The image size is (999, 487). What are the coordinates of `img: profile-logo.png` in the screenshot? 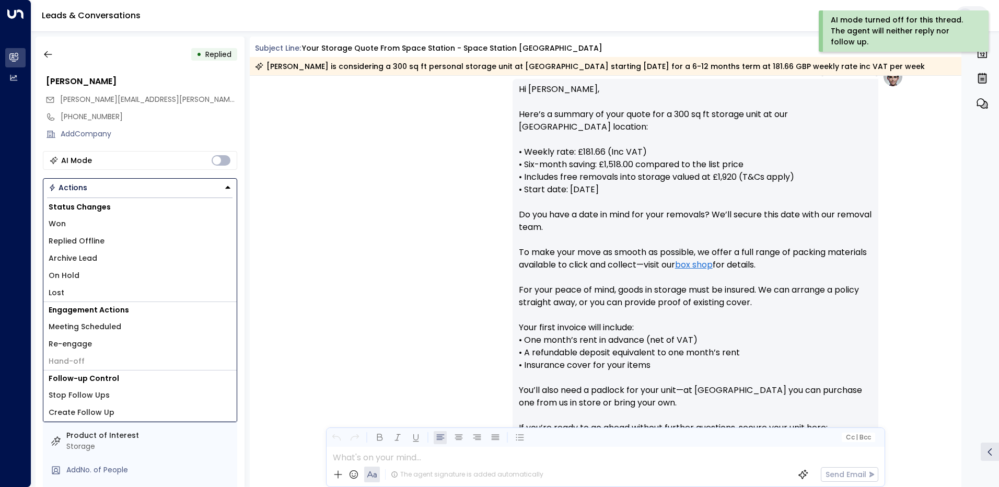 It's located at (893, 77).